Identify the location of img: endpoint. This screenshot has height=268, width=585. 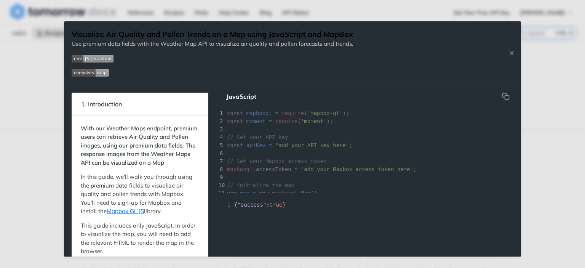
(90, 73).